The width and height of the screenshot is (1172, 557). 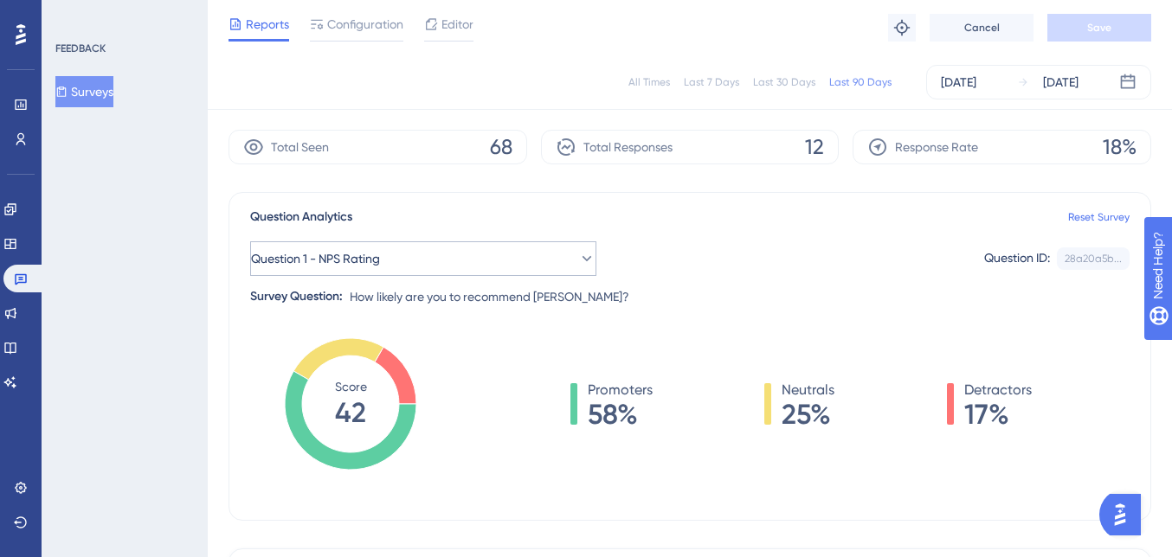 What do you see at coordinates (74, 15) in the screenshot?
I see `span: Need Help?` at bounding box center [74, 15].